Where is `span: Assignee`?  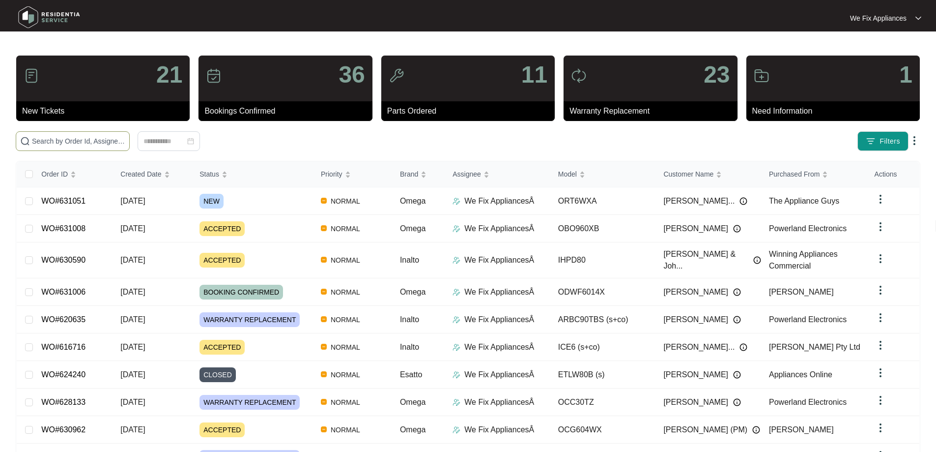 span: Assignee is located at coordinates (467, 174).